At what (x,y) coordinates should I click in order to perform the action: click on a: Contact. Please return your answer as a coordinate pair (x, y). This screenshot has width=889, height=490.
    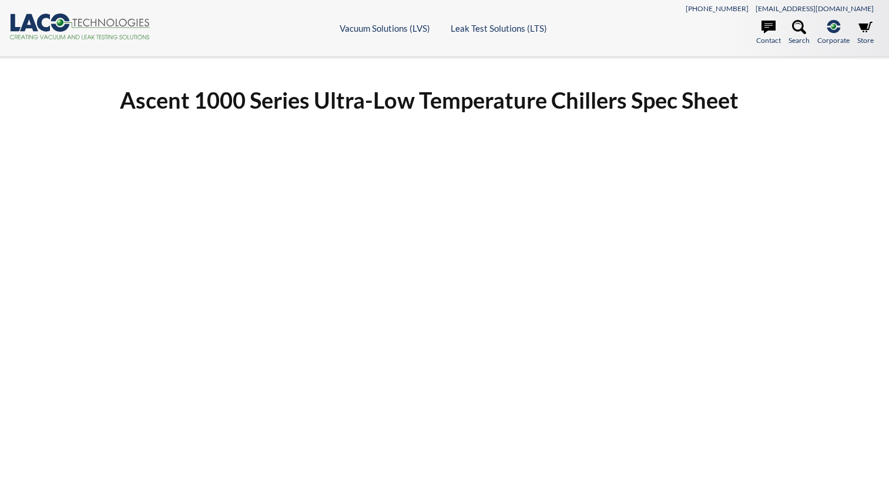
    Looking at the image, I should click on (768, 33).